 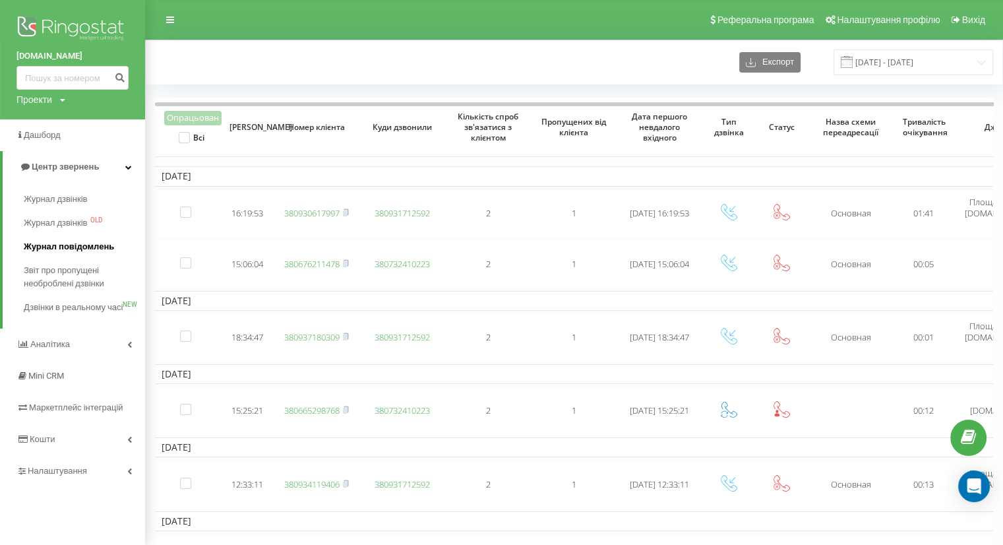 I want to click on span: Назва схеми переадресації, so click(x=851, y=127).